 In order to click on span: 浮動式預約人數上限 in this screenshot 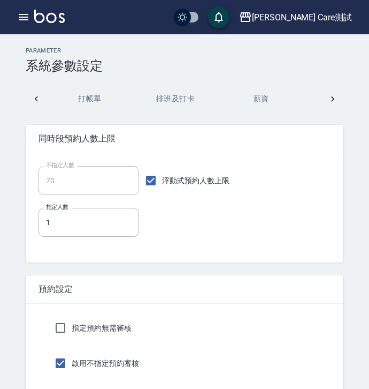, I will do `click(196, 180)`.